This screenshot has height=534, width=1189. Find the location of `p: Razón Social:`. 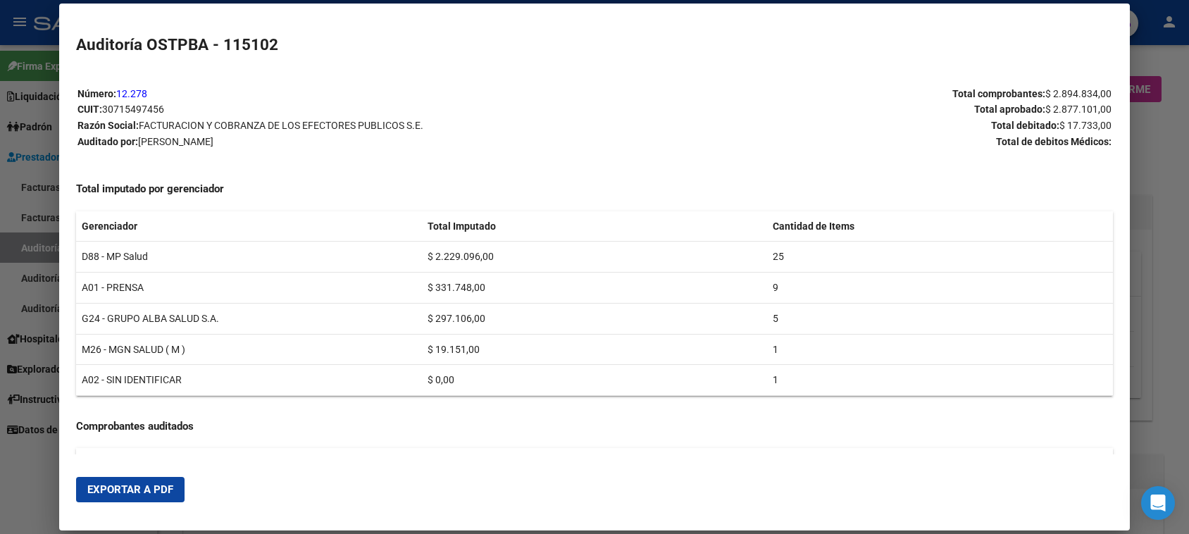

p: Razón Social: is located at coordinates (335, 125).